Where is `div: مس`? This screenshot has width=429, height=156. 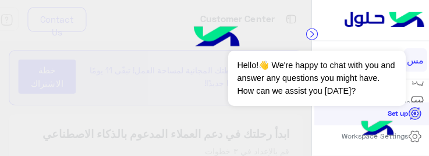 div: مس is located at coordinates (412, 61).